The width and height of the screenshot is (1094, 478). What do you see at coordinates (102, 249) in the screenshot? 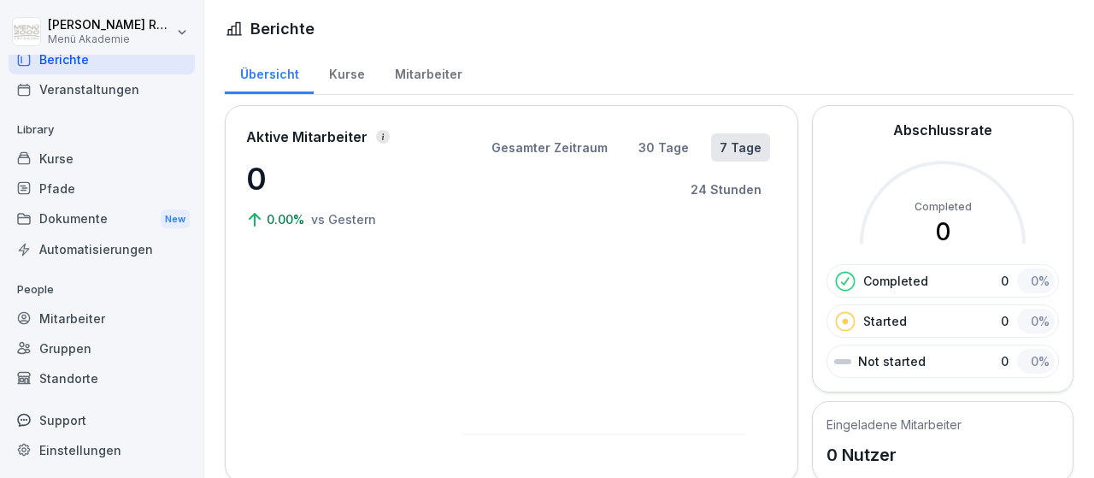
I see `div: Automatisierungen` at bounding box center [102, 249].